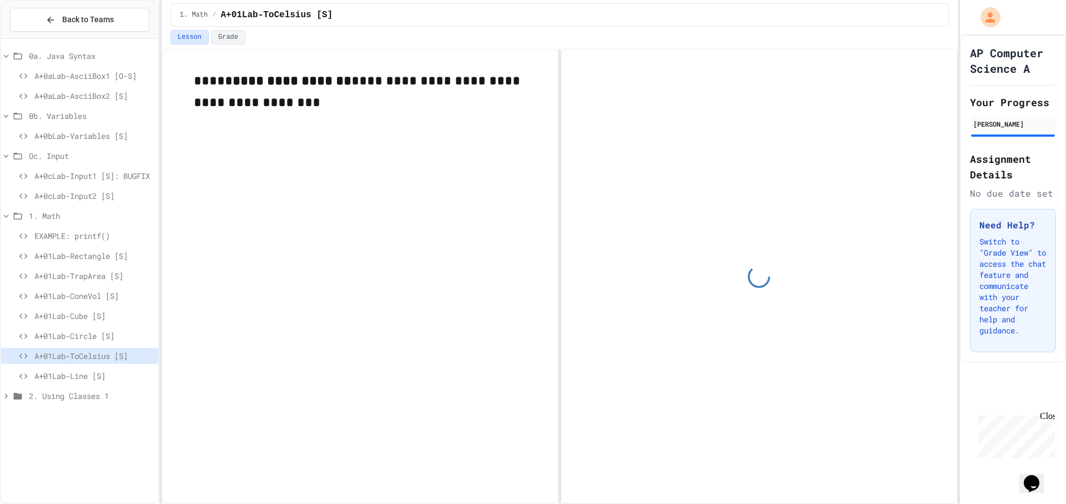 The height and width of the screenshot is (504, 1066). Describe the element at coordinates (88, 19) in the screenshot. I see `span: Back to Teams` at that location.